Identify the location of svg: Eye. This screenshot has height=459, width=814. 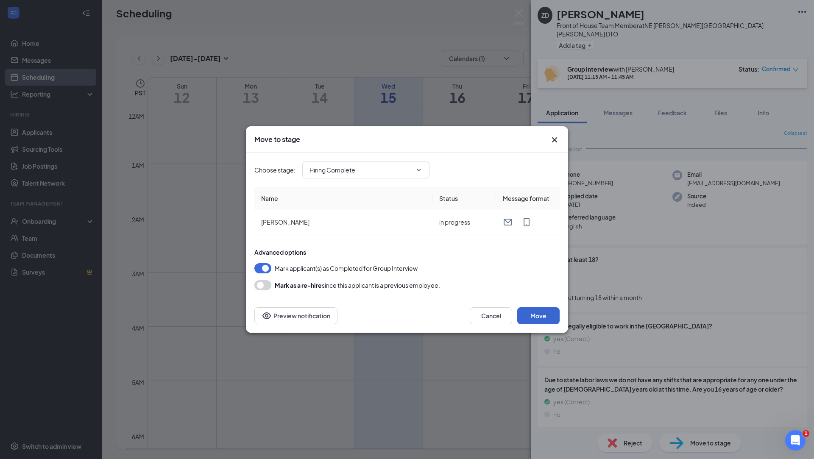
(267, 316).